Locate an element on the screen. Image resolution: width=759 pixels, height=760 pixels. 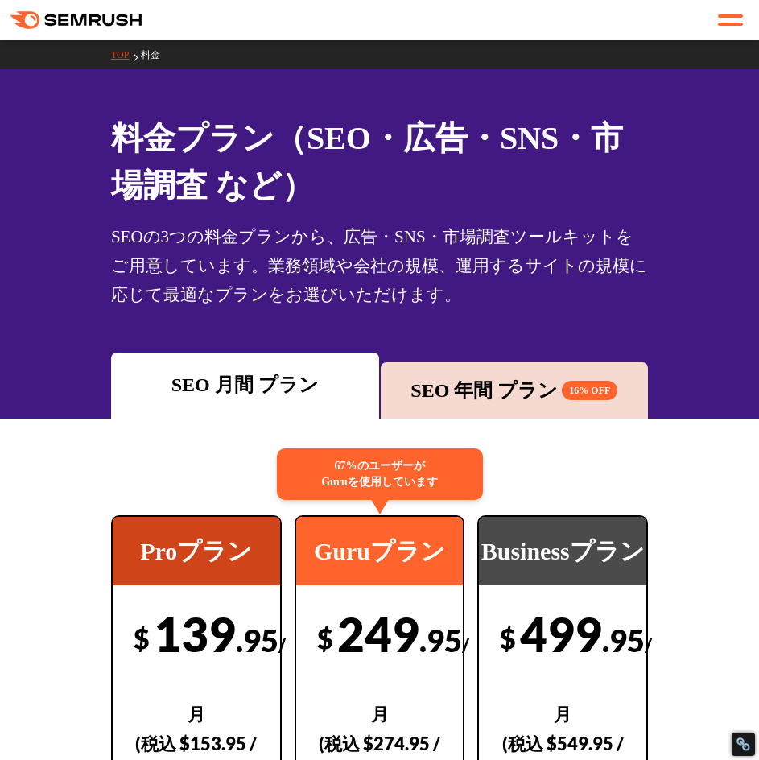
div: Restore Info Box &#10;&#10;NoFollow Info:&#10; META-Robots NoFollow: &#09;false&#10; META-Robots ... is located at coordinates (743, 744).